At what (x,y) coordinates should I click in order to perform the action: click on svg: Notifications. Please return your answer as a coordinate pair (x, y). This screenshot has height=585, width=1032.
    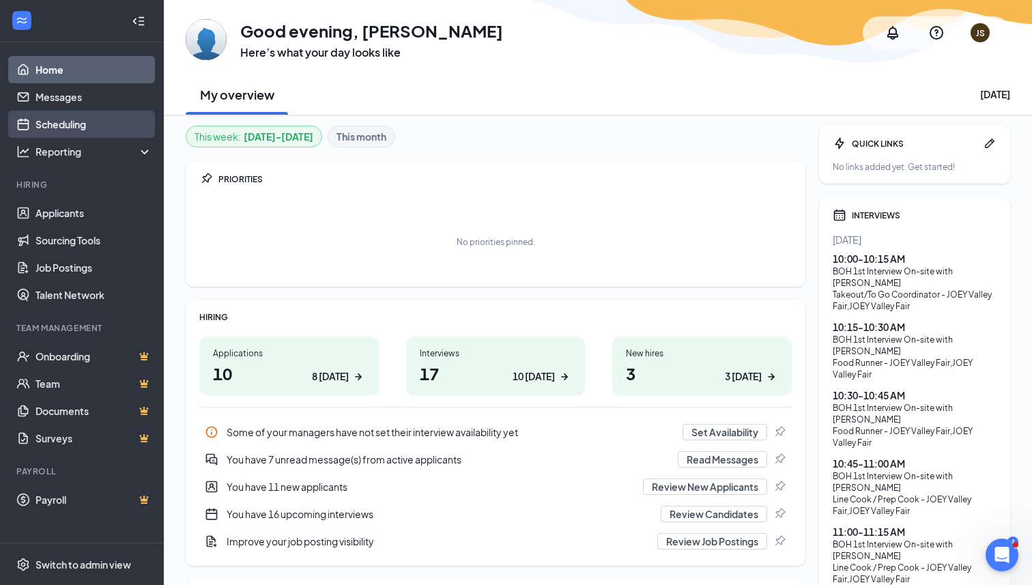
    Looking at the image, I should click on (893, 33).